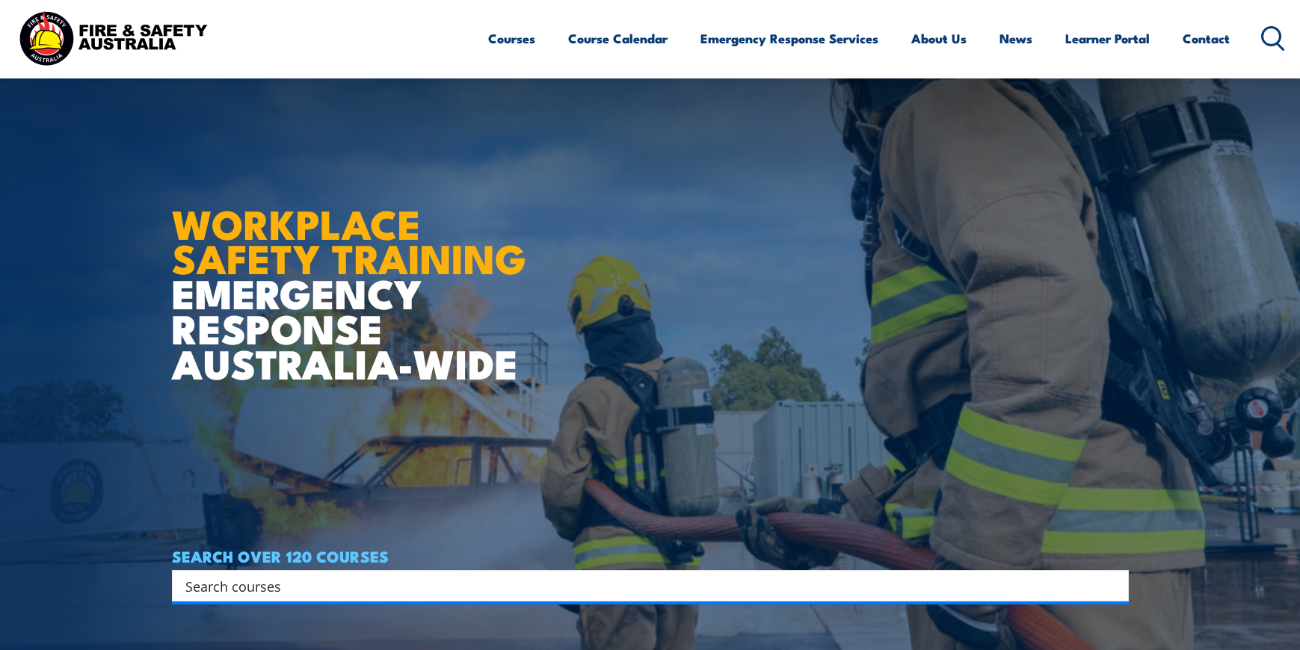  I want to click on a: Emergency Response Services, so click(789, 38).